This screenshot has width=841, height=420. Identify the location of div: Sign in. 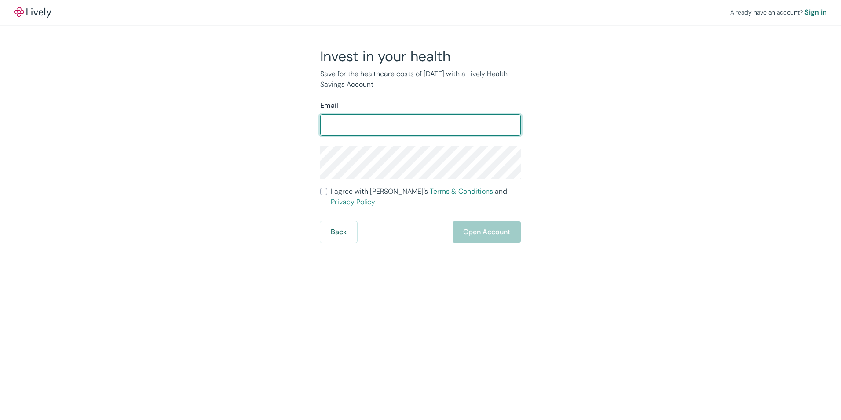
(815, 12).